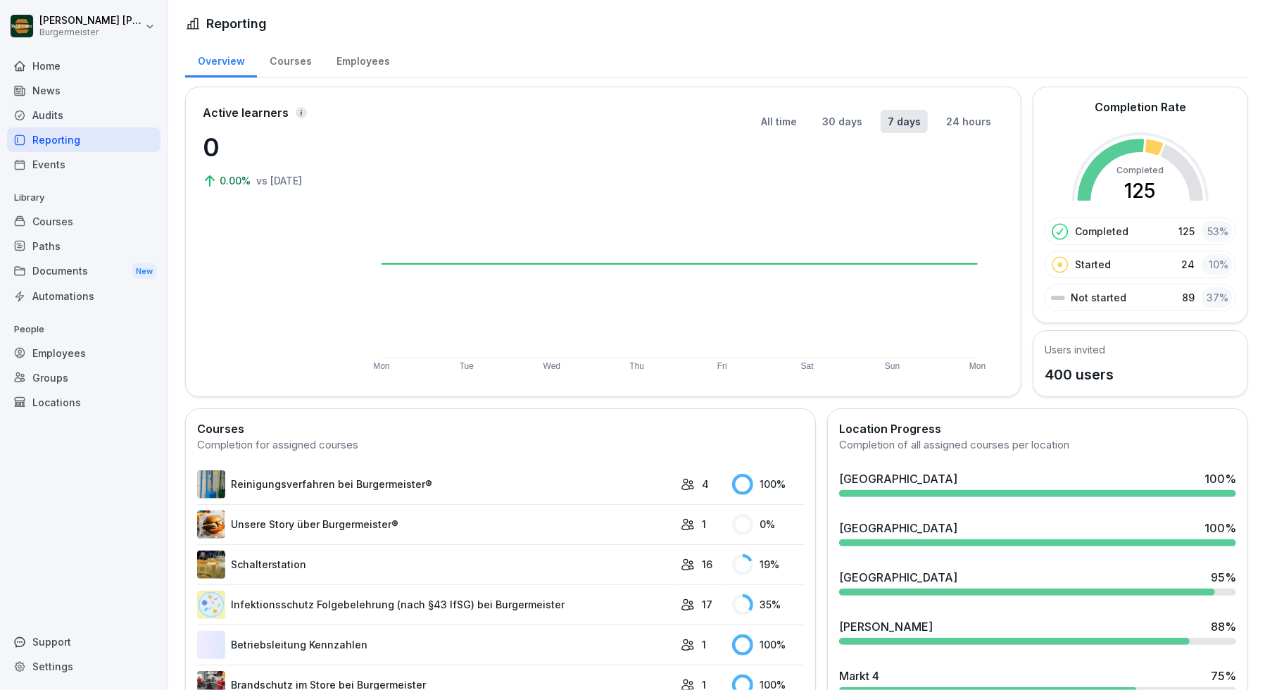 Image resolution: width=1265 pixels, height=690 pixels. What do you see at coordinates (1038, 429) in the screenshot?
I see `h2: Location Progress` at bounding box center [1038, 429].